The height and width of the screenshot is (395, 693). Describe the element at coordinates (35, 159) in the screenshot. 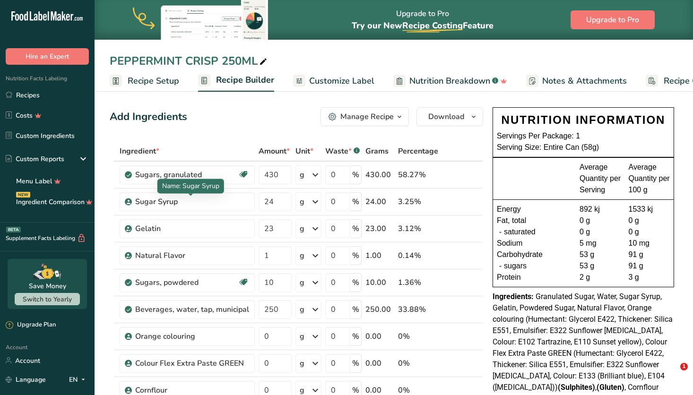

I see `div: Custom Reports` at that location.